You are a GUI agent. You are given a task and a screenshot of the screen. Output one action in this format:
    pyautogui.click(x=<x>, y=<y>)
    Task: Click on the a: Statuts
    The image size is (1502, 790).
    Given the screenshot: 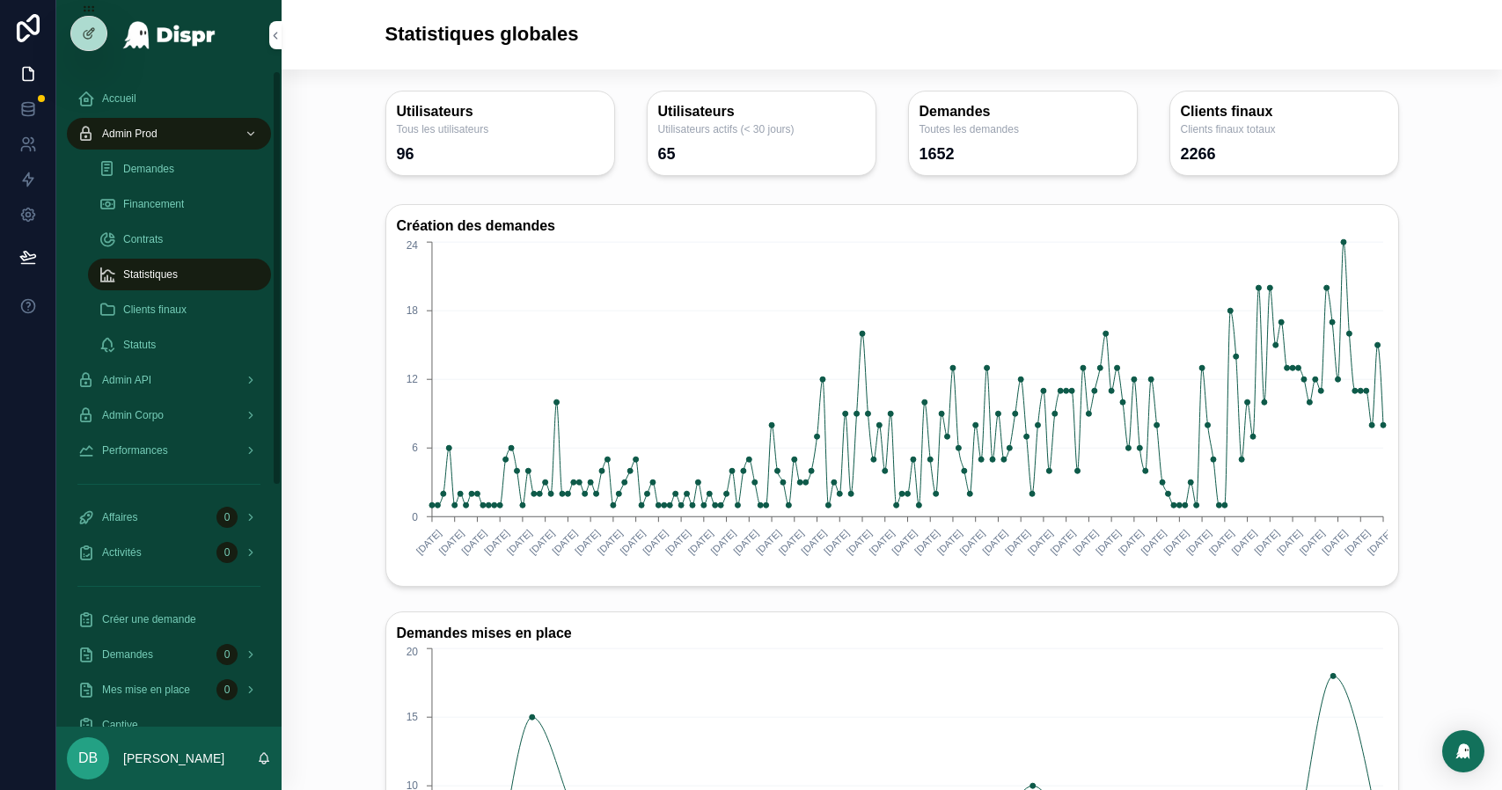 What is the action you would take?
    pyautogui.click(x=180, y=345)
    